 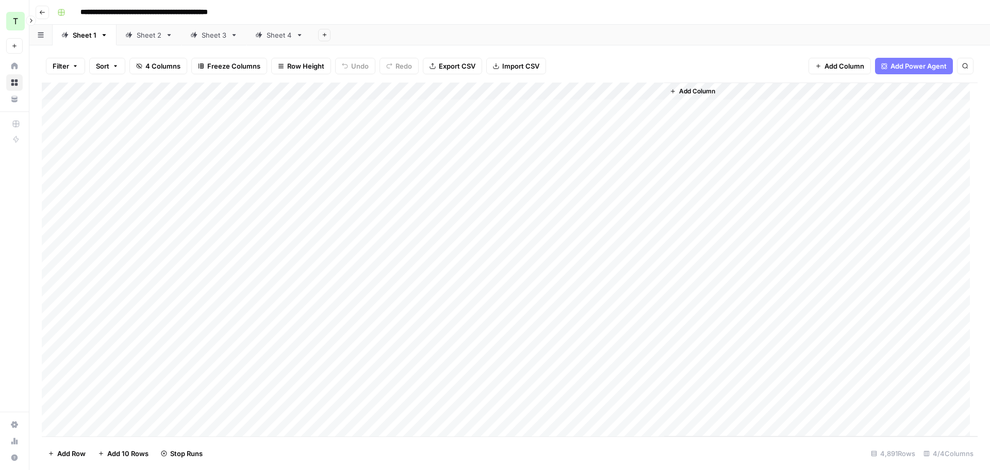 What do you see at coordinates (14, 441) in the screenshot?
I see `a: Usage` at bounding box center [14, 441].